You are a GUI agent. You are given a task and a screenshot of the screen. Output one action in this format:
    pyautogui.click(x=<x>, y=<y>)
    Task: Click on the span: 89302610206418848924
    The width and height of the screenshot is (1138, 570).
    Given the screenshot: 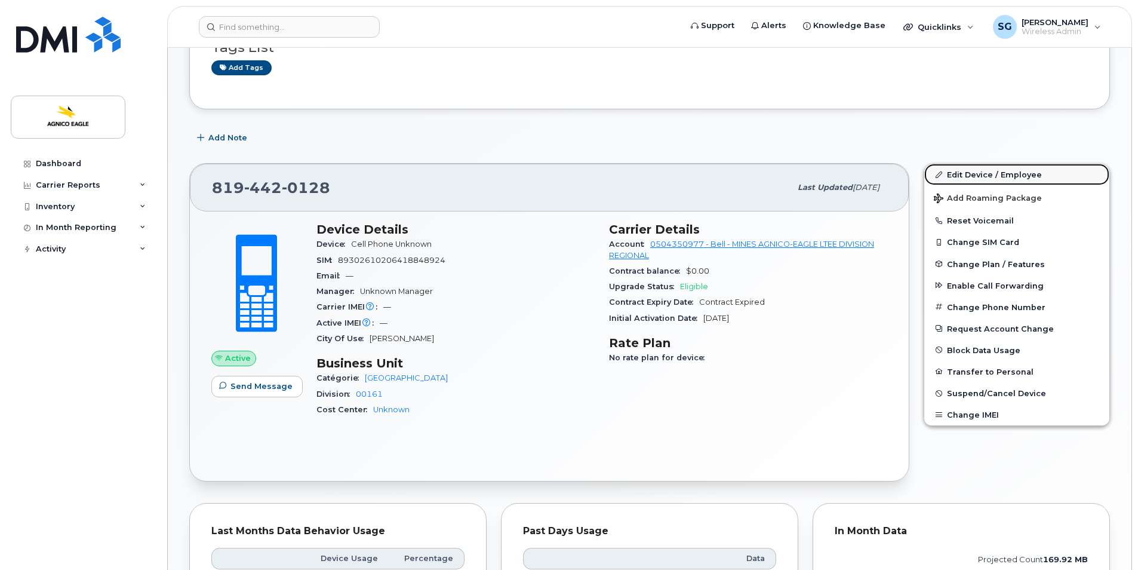 What is the action you would take?
    pyautogui.click(x=392, y=260)
    